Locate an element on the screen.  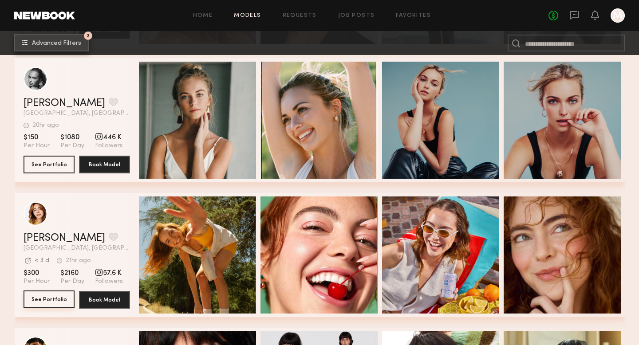
a: Models is located at coordinates (247, 16).